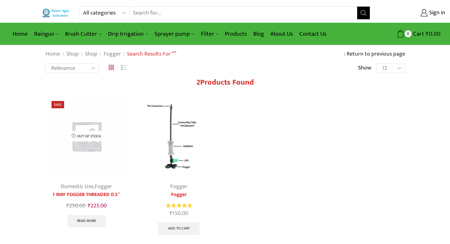  I want to click on a: Sign in, so click(413, 13).